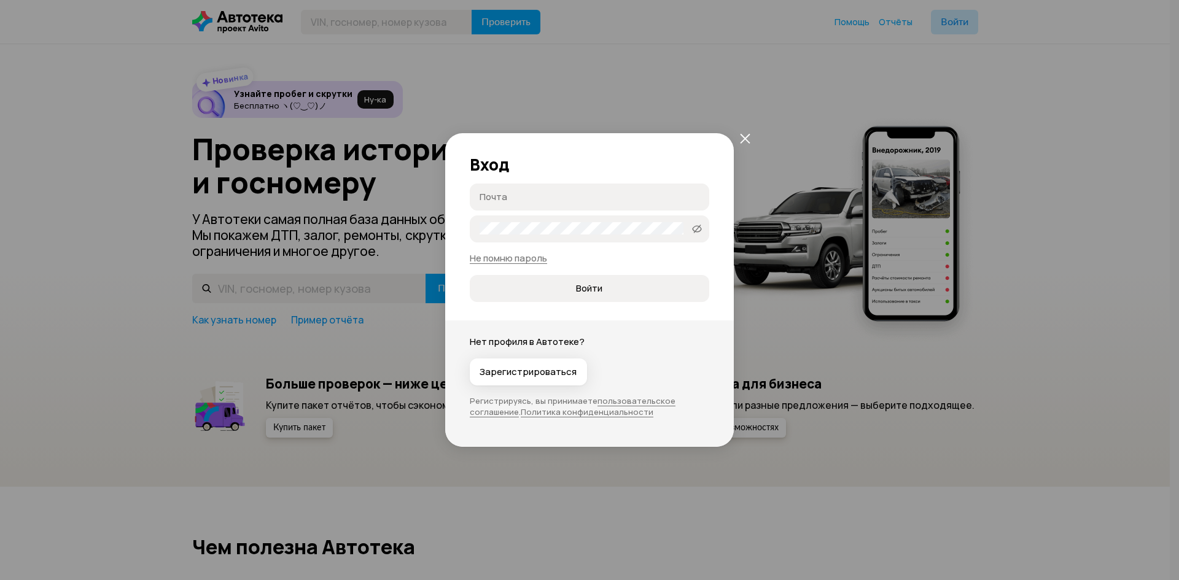  Describe the element at coordinates (587, 412) in the screenshot. I see `a: Политика конфиденциальности` at that location.